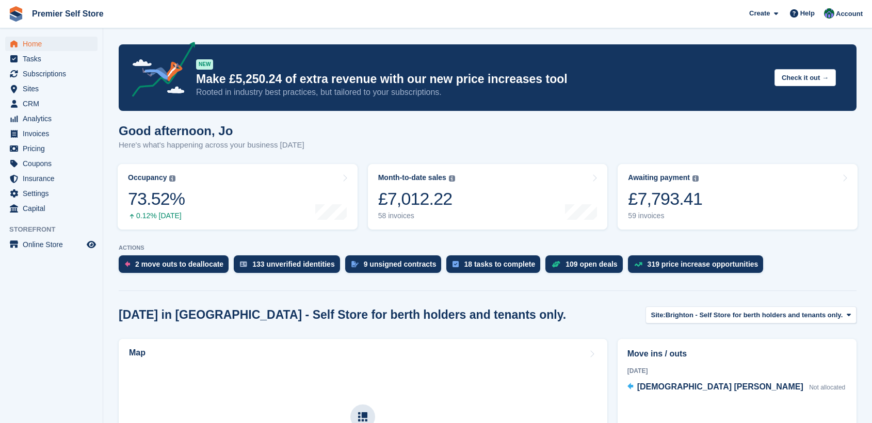 This screenshot has height=423, width=872. Describe the element at coordinates (416, 199) in the screenshot. I see `div: £7,012.22` at that location.